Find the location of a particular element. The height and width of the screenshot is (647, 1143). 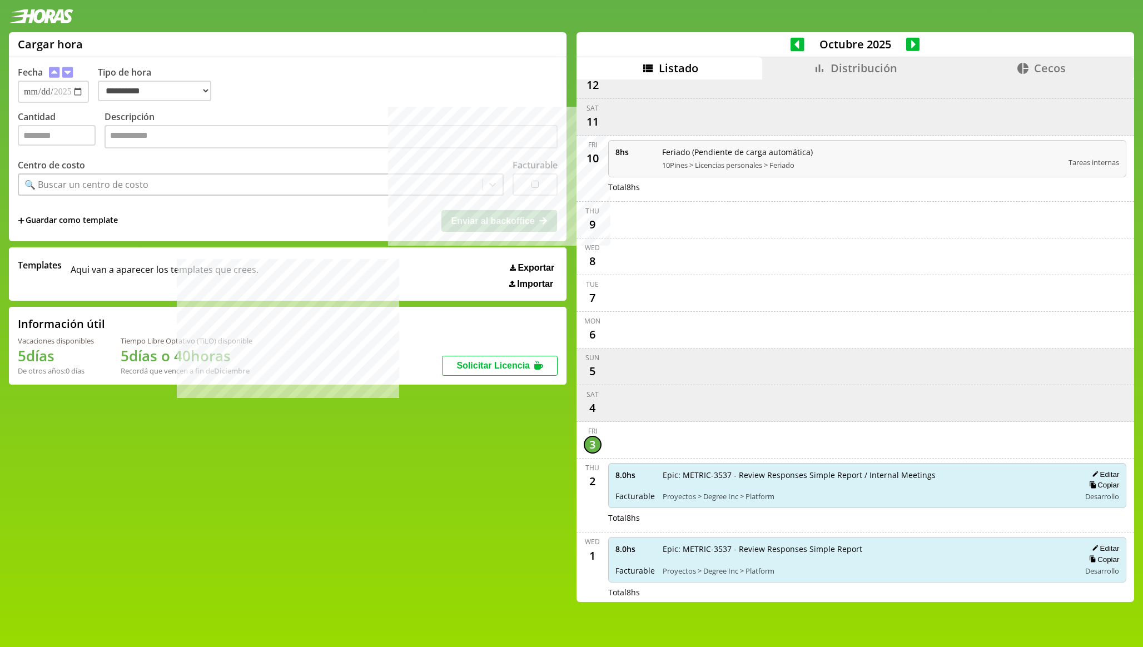

label: Fecha is located at coordinates (30, 72).